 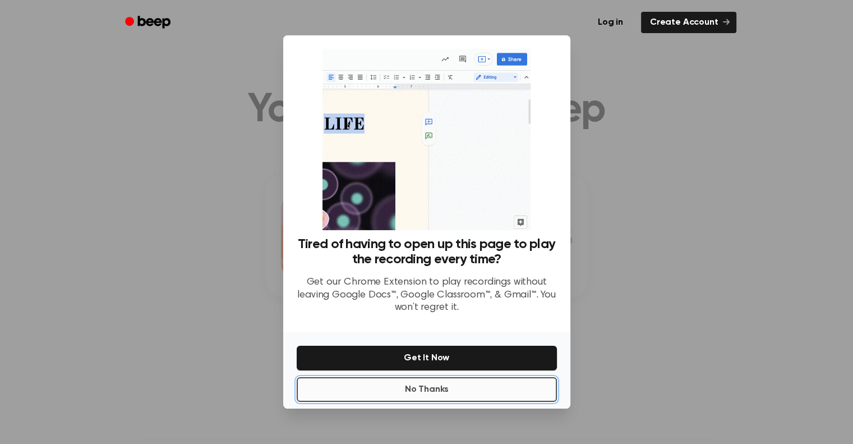 I want to click on p: Get our Chrome Extension to play recordings without leaving Google Docs™, Google Classroom™, & Gm..., so click(x=427, y=295).